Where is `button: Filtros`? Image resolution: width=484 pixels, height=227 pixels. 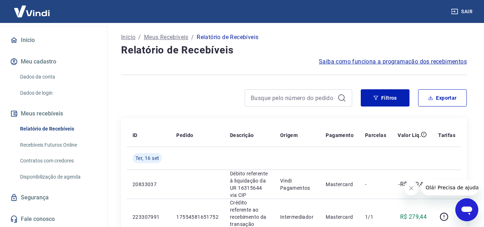
button: Filtros is located at coordinates (385, 98).